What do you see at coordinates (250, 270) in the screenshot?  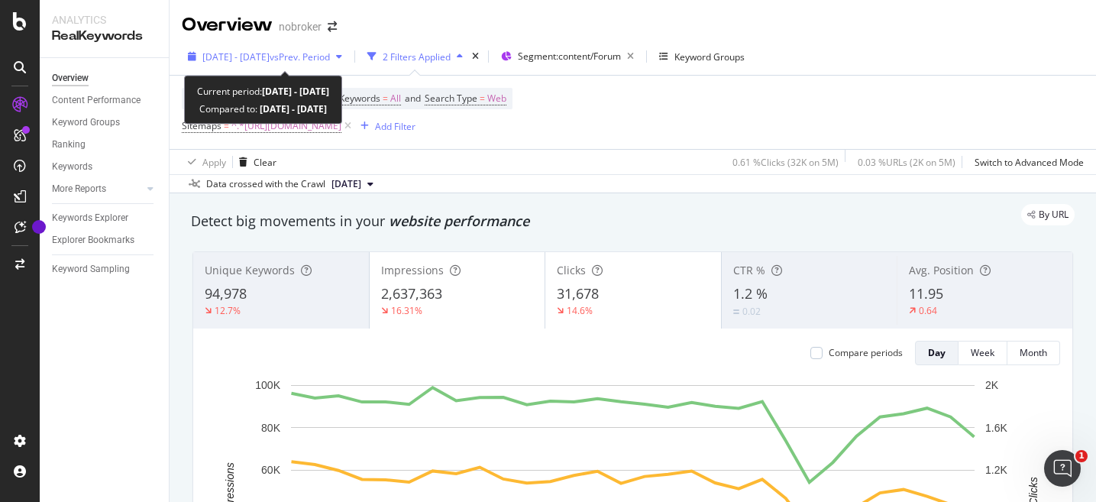 I see `span: Unique Keywords` at bounding box center [250, 270].